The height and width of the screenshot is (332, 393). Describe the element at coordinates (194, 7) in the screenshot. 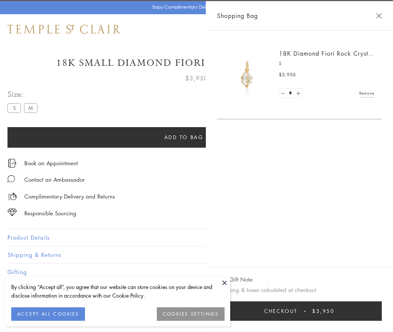

I see `p: Enjoy Complimentary Delivery & Returns` at that location.